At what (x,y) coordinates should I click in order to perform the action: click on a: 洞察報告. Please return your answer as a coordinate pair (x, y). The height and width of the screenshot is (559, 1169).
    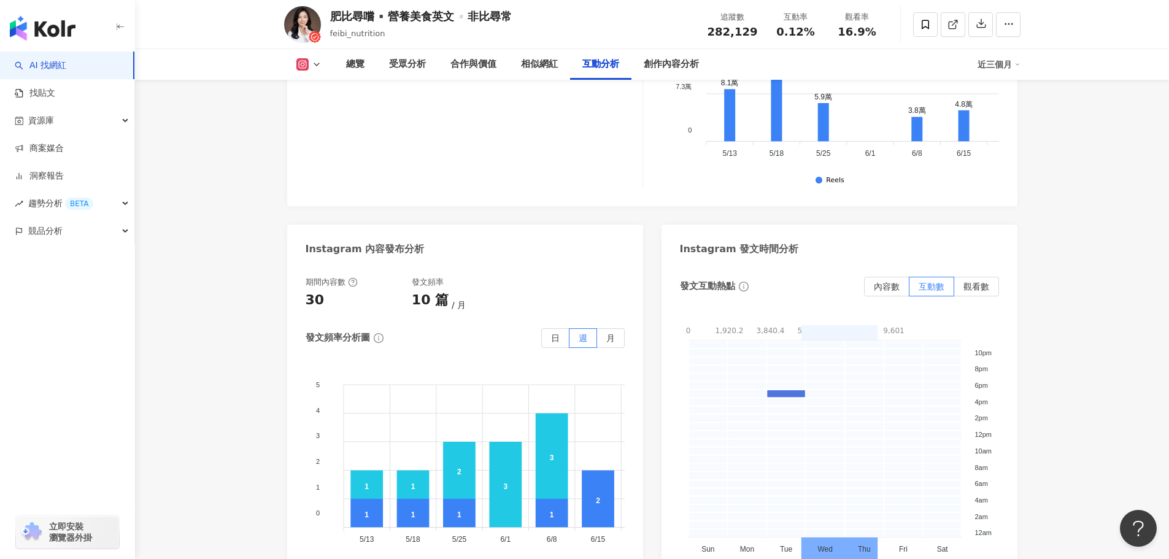
    Looking at the image, I should click on (39, 176).